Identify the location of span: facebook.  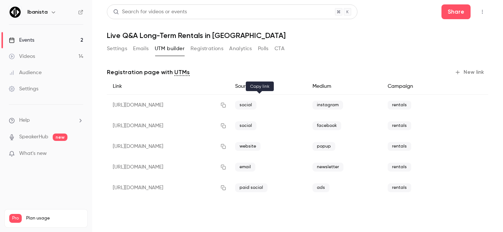
(327, 126).